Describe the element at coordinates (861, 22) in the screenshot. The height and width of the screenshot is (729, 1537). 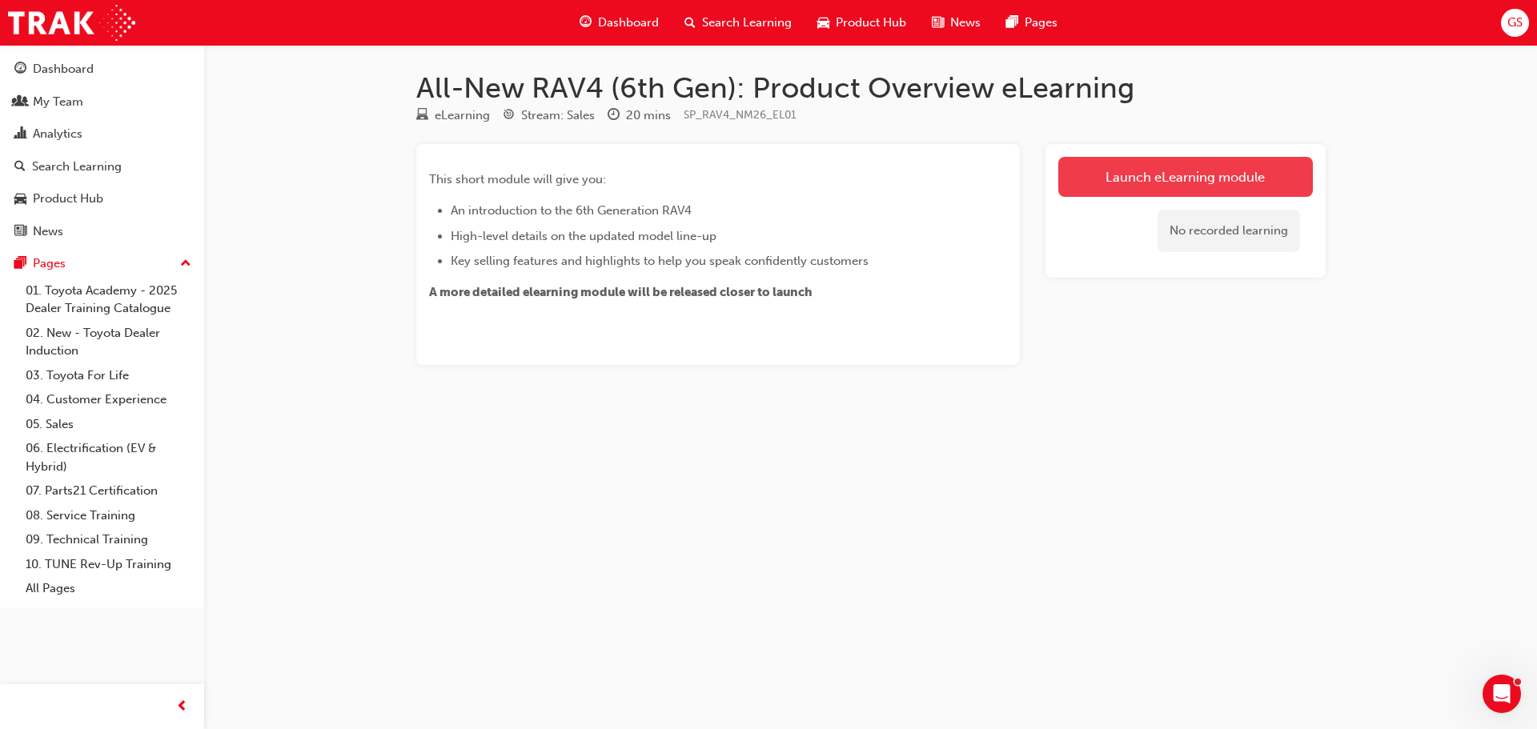
I see `a: car-iconProduct Hub` at that location.